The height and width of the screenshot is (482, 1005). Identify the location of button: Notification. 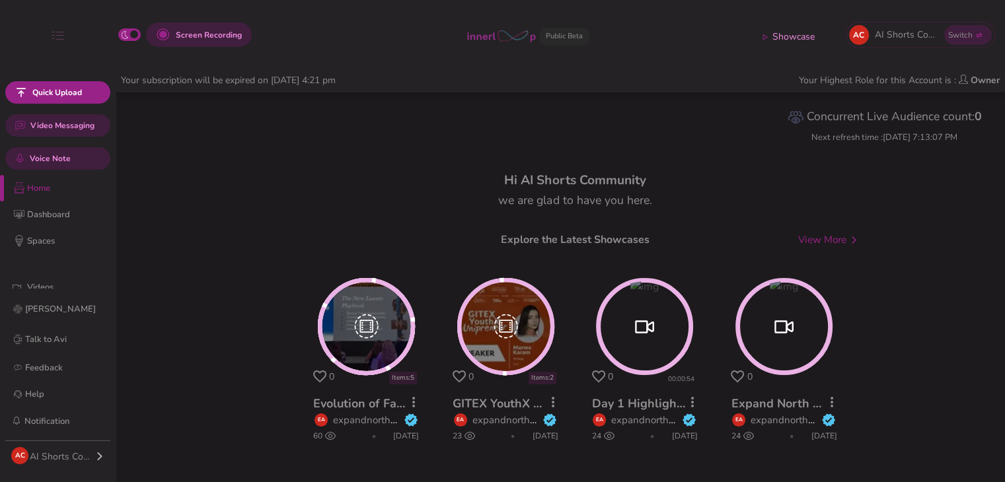
(40, 421).